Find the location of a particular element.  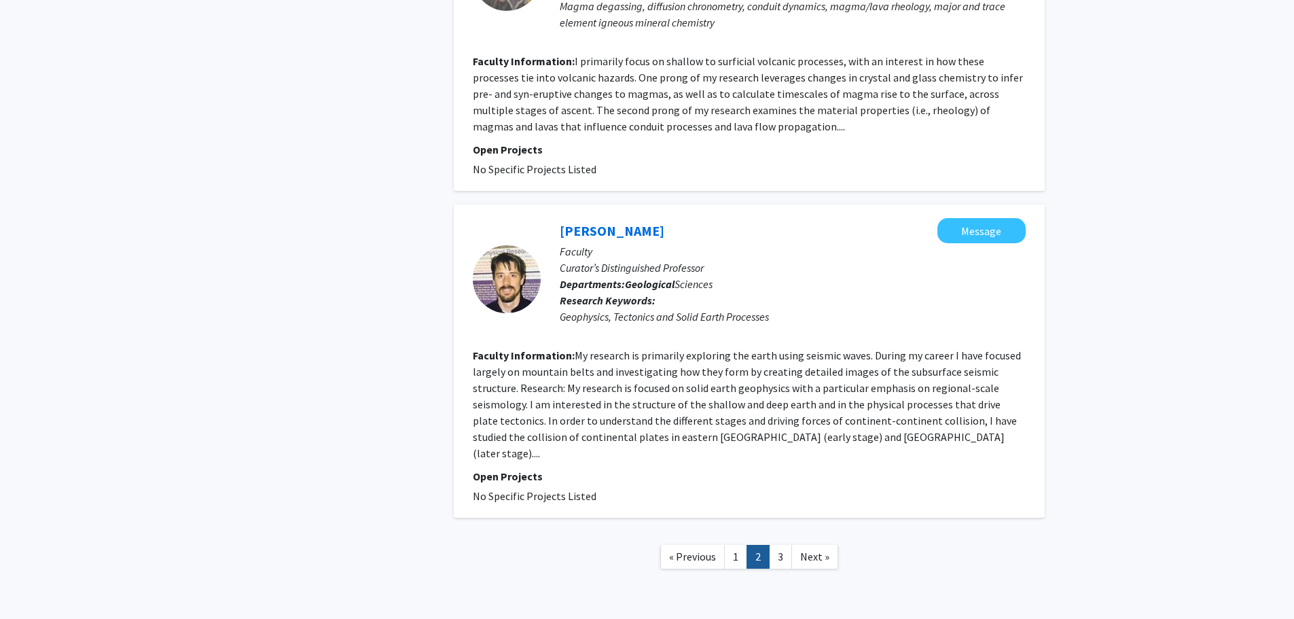

p: Faculty is located at coordinates (793, 251).